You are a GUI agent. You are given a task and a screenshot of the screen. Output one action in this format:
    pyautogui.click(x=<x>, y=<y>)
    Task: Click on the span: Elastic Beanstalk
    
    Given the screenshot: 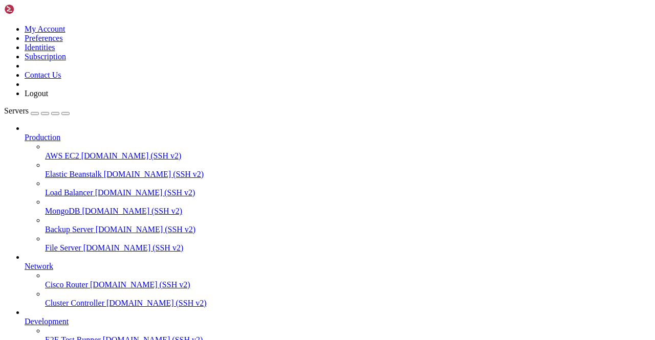 What is the action you would take?
    pyautogui.click(x=73, y=174)
    